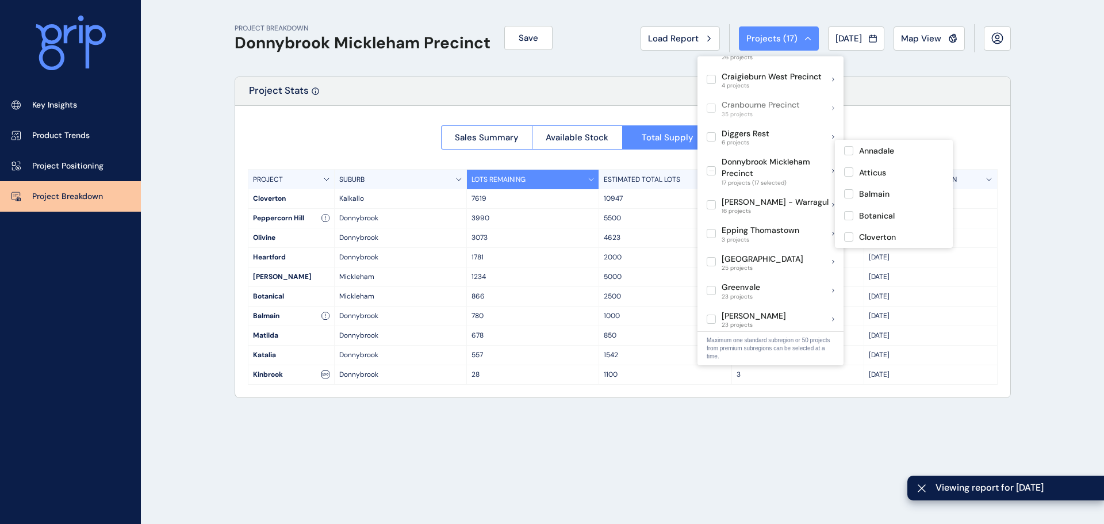  I want to click on p: 10947, so click(665, 198).